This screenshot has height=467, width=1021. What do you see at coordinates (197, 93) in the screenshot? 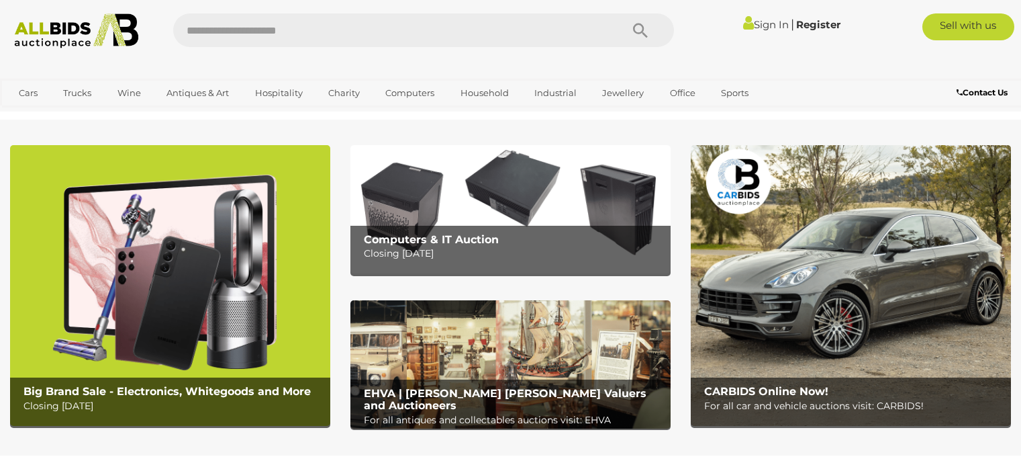
I see `a: Antiques & Art` at bounding box center [197, 93].